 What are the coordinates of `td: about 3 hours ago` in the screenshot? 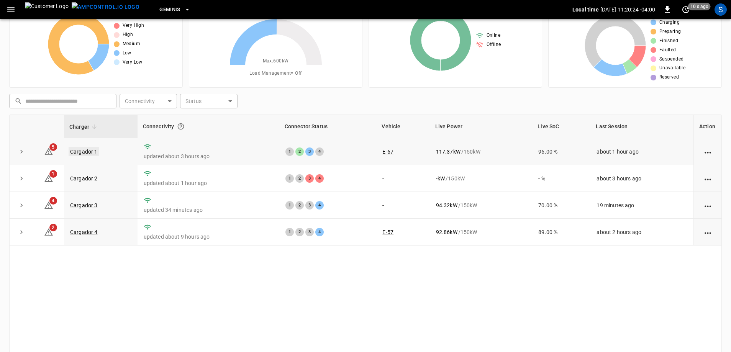 It's located at (642, 179).